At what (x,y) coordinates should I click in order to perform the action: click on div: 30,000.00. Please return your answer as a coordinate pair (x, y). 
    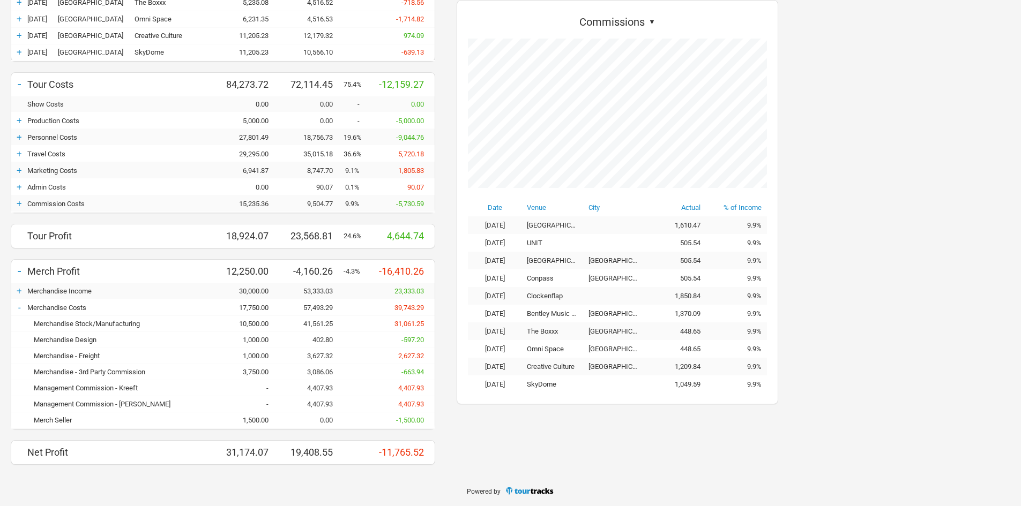
    Looking at the image, I should click on (247, 291).